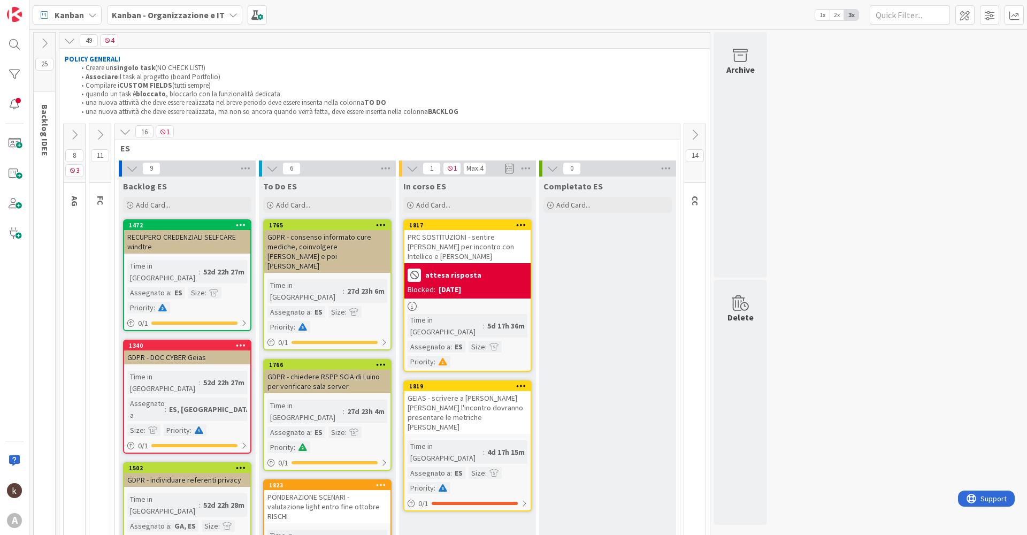 The width and height of the screenshot is (1027, 535). Describe the element at coordinates (187, 345) in the screenshot. I see `div: 1340` at that location.